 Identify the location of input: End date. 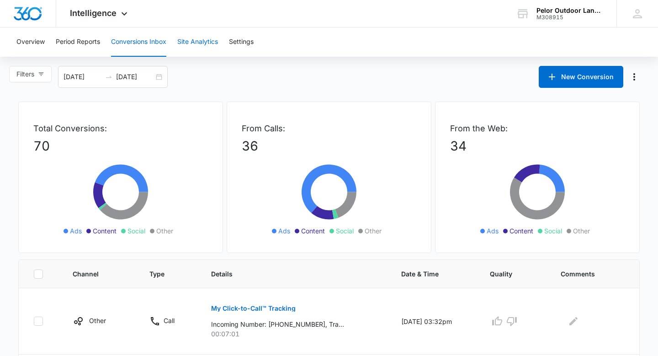
(135, 77).